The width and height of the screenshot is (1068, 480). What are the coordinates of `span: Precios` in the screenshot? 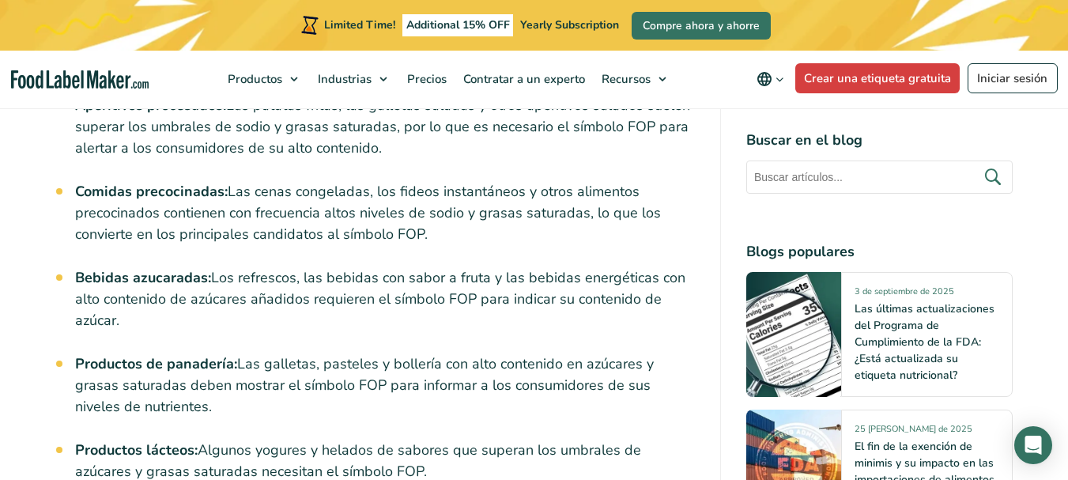 It's located at (425, 79).